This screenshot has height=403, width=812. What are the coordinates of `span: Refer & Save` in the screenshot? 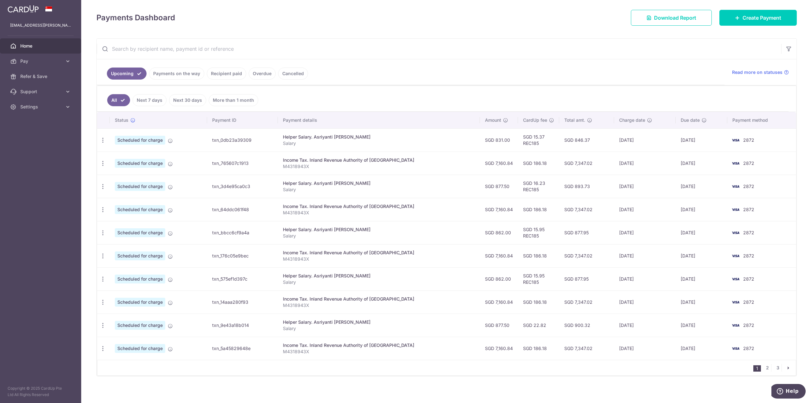 It's located at (41, 76).